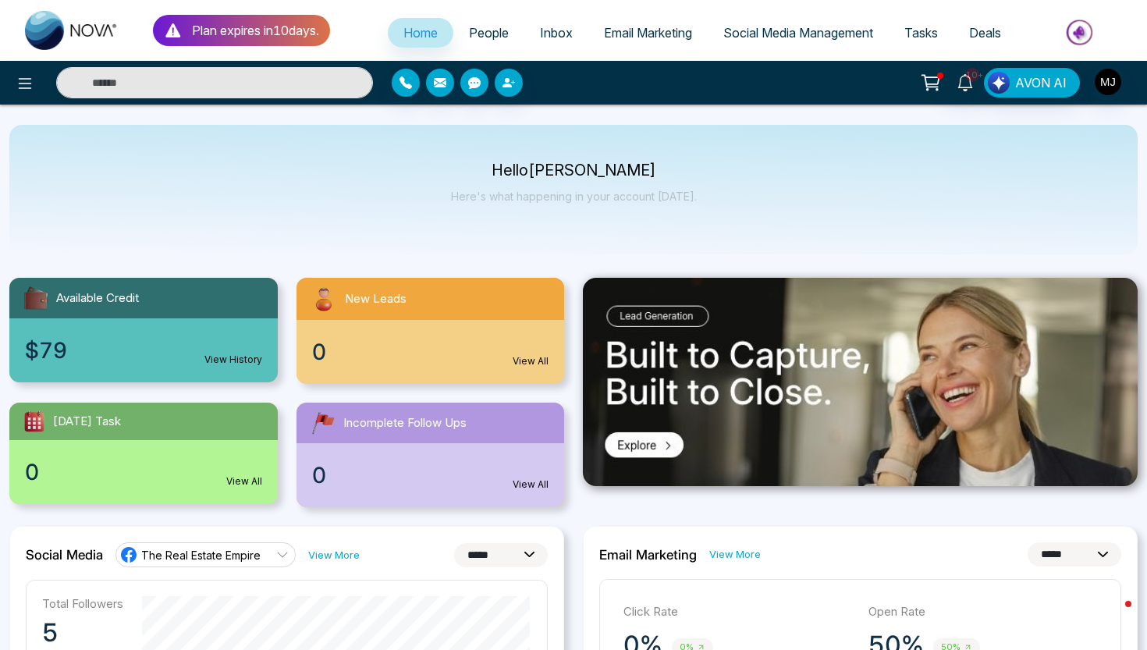  I want to click on img: todayTask.svg, so click(34, 421).